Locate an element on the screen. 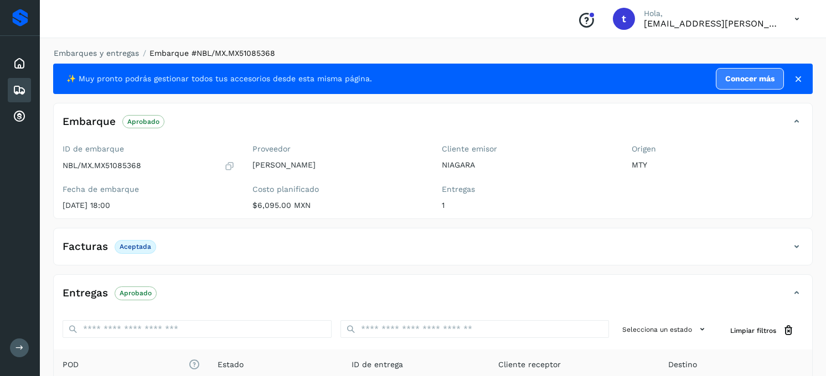  label: Cliente emisor is located at coordinates (527, 149).